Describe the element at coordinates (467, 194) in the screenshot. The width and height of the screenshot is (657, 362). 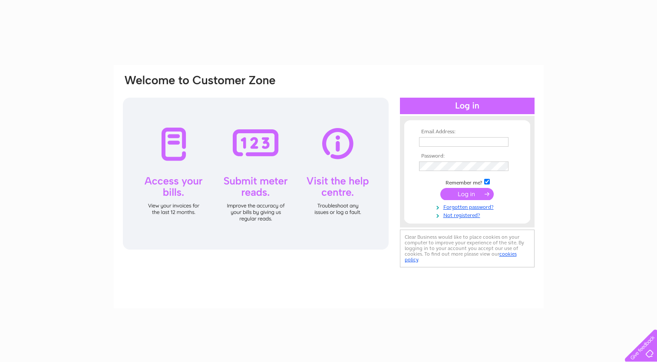
I see `input: Submit` at that location.